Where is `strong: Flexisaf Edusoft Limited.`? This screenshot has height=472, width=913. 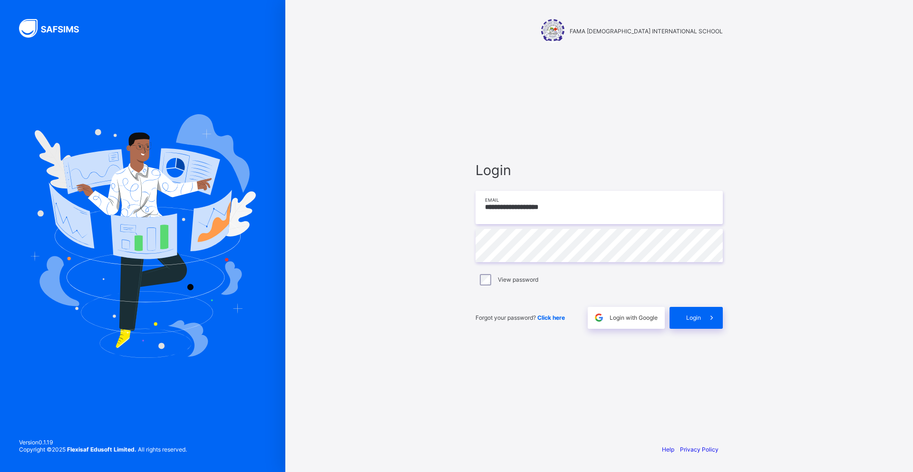 strong: Flexisaf Edusoft Limited. is located at coordinates (102, 449).